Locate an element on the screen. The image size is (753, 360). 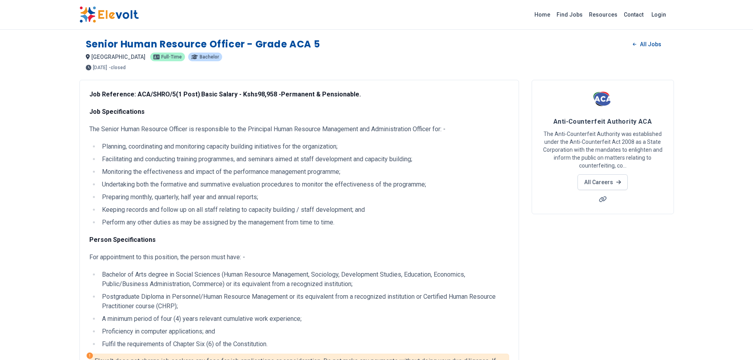
strong: Job Reference: ACA/SHRO/5 is located at coordinates (132, 94).